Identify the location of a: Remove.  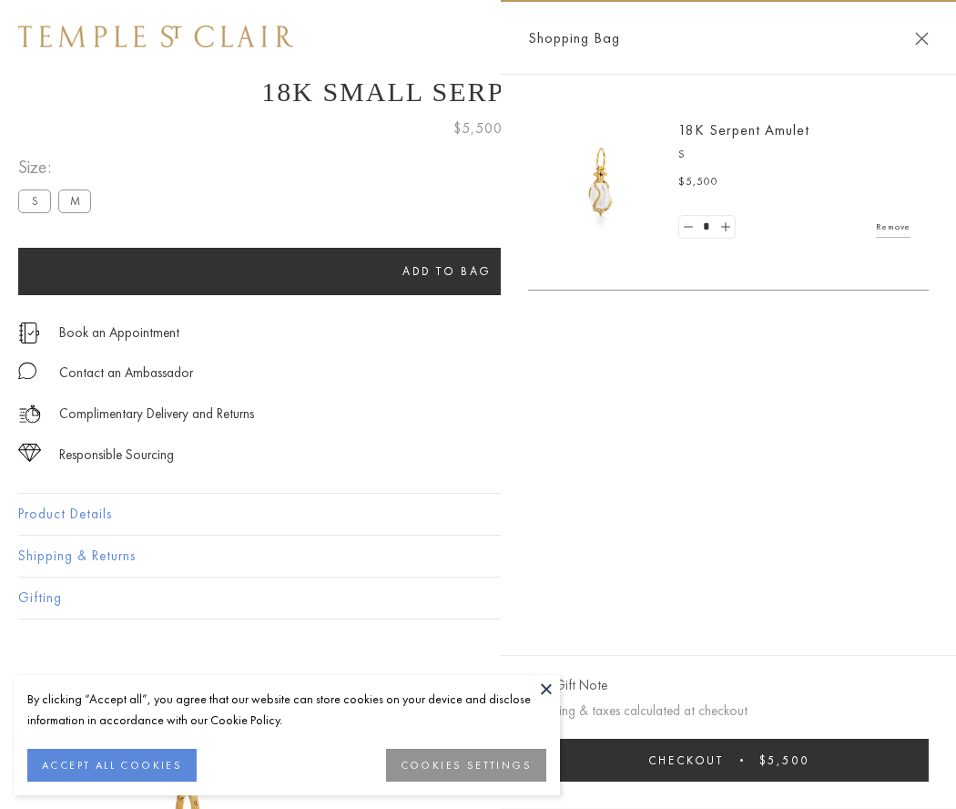
(893, 227).